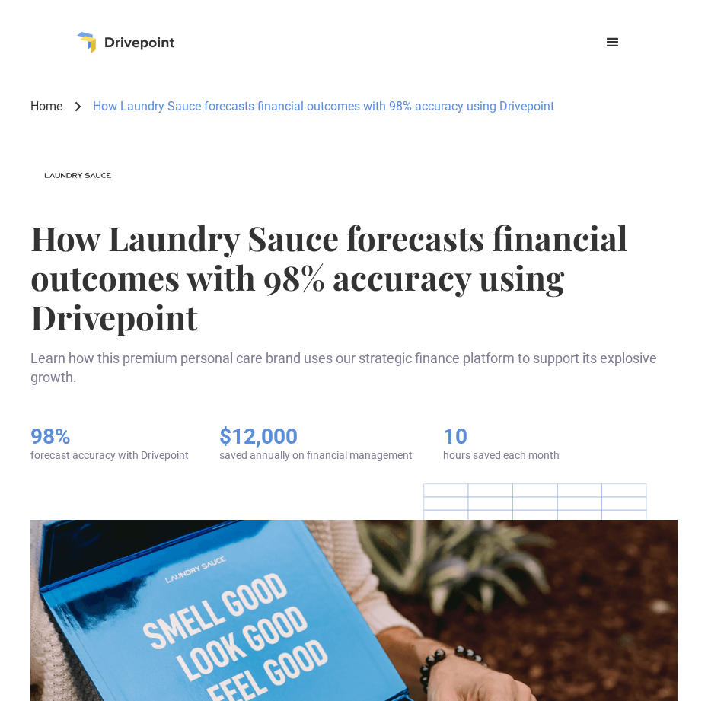  What do you see at coordinates (324, 107) in the screenshot?
I see `div: How Laundry Sauce forecasts financial outcomes with 98% accuracy using Drivepoint` at bounding box center [324, 107].